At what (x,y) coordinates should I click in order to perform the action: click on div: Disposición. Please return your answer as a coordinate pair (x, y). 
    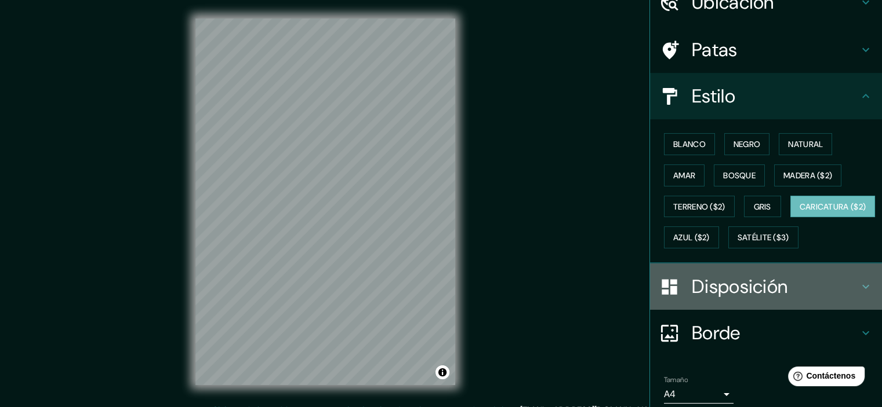
    Looking at the image, I should click on (766, 287).